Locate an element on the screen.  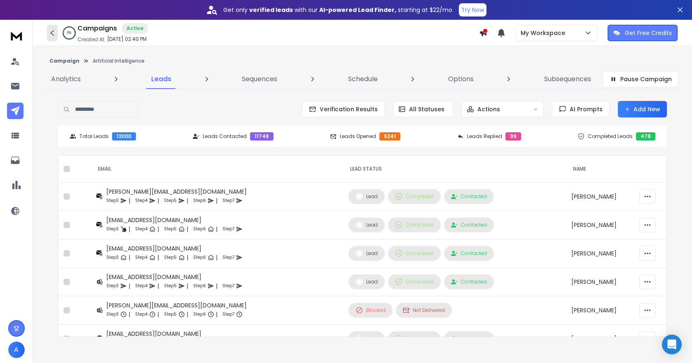
a: Sequences is located at coordinates (259, 79).